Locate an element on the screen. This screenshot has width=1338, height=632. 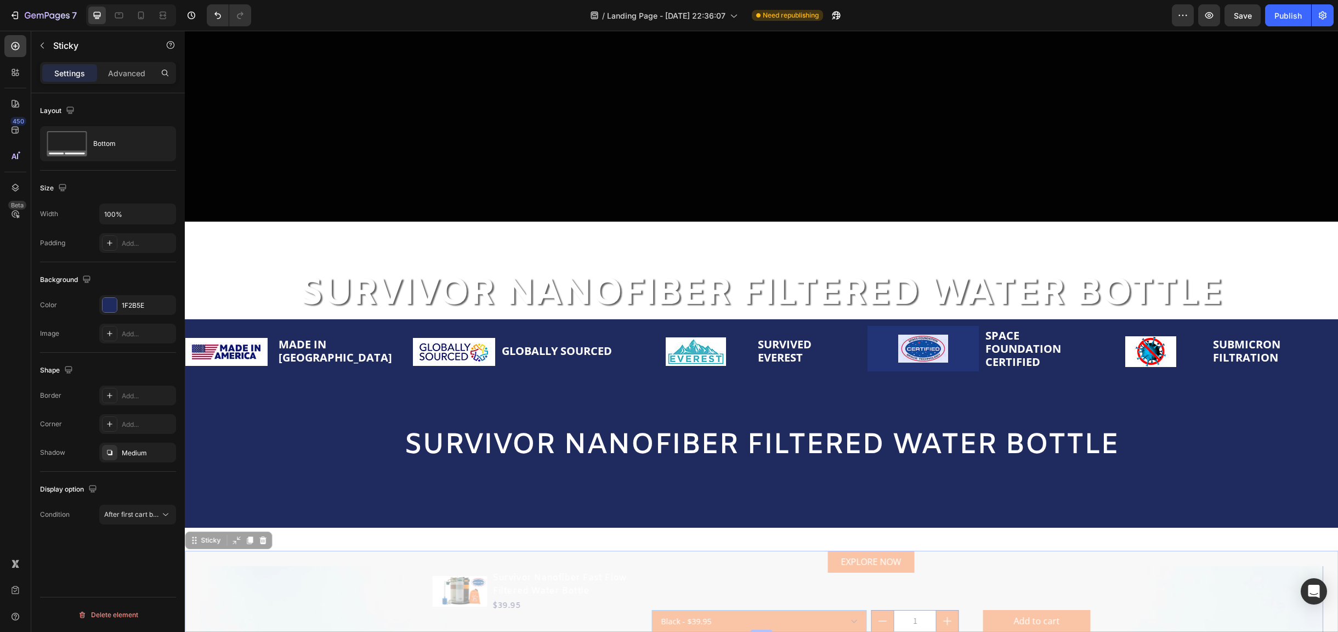
button: Save is located at coordinates (1242, 15).